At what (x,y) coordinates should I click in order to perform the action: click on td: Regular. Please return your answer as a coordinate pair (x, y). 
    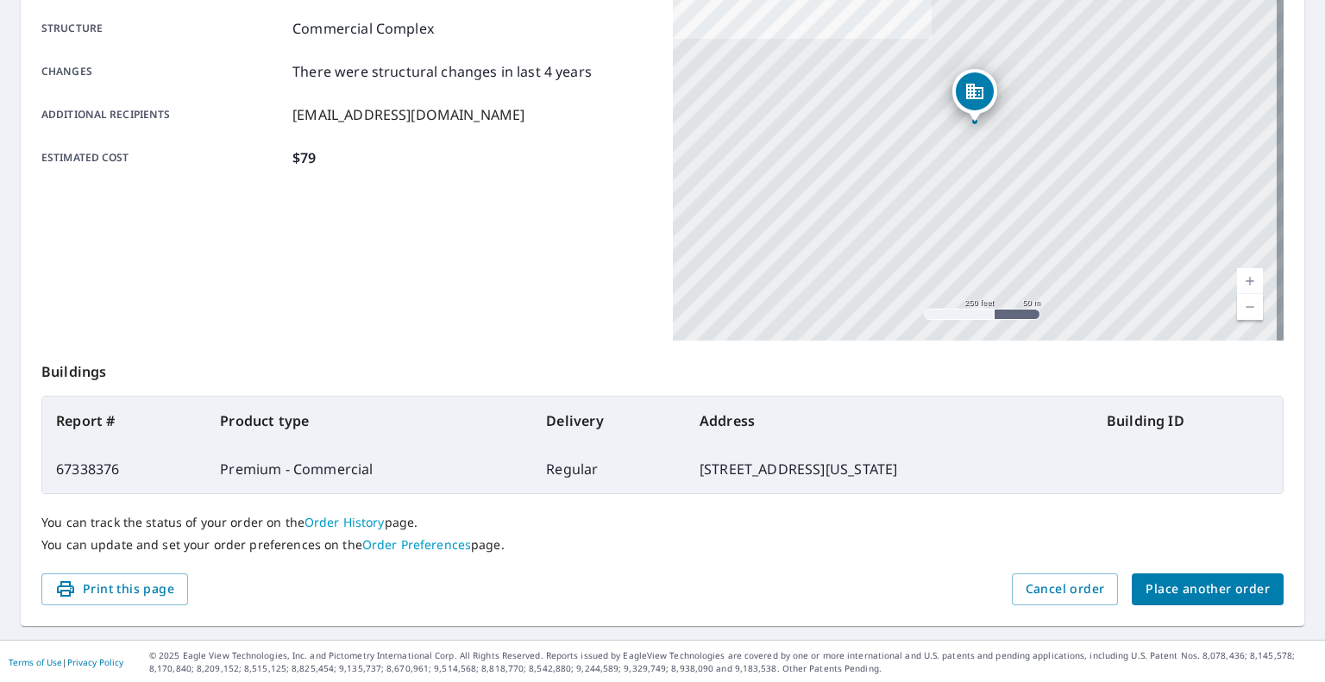
    Looking at the image, I should click on (609, 469).